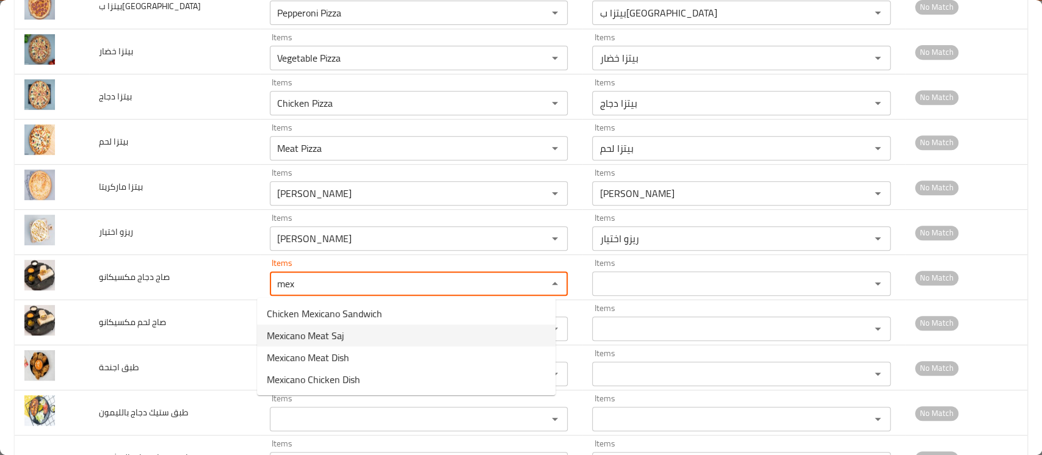 The height and width of the screenshot is (455, 1042). What do you see at coordinates (305, 336) in the screenshot?
I see `span: Mexicano Meat Saj` at bounding box center [305, 336].